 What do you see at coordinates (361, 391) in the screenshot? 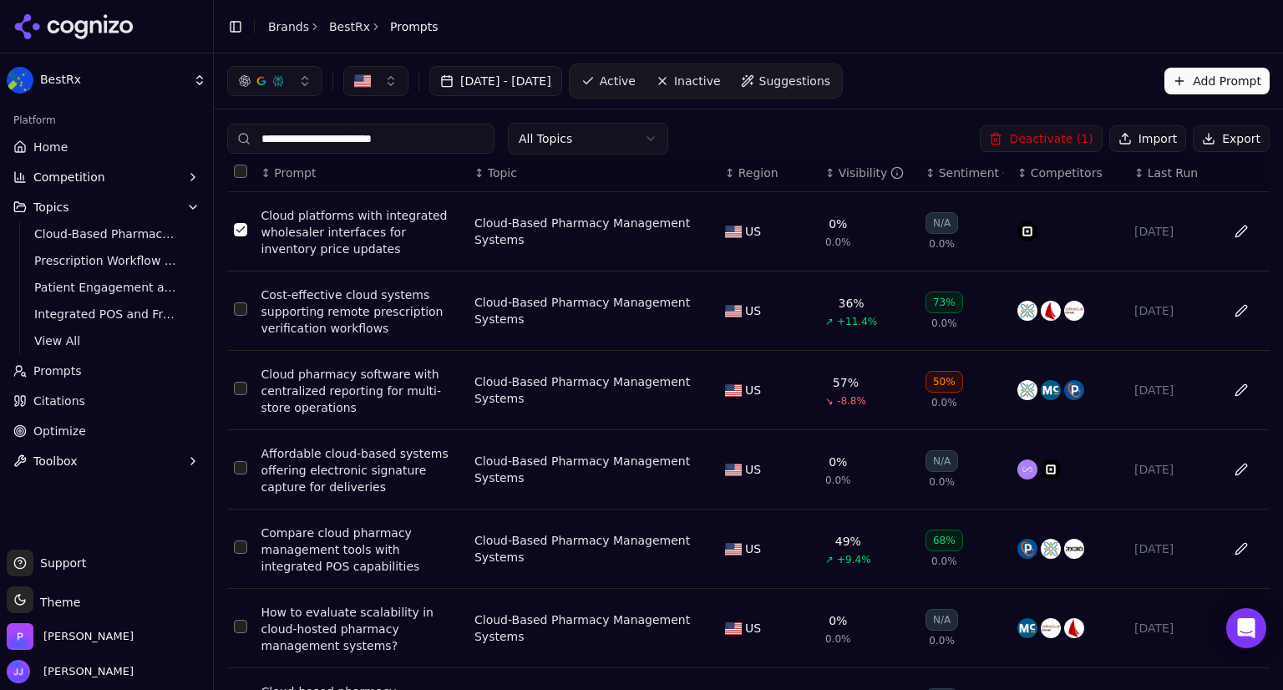
I see `div: Cloud pharmacy software with centralized reporting for multi-store operations` at bounding box center [361, 391].